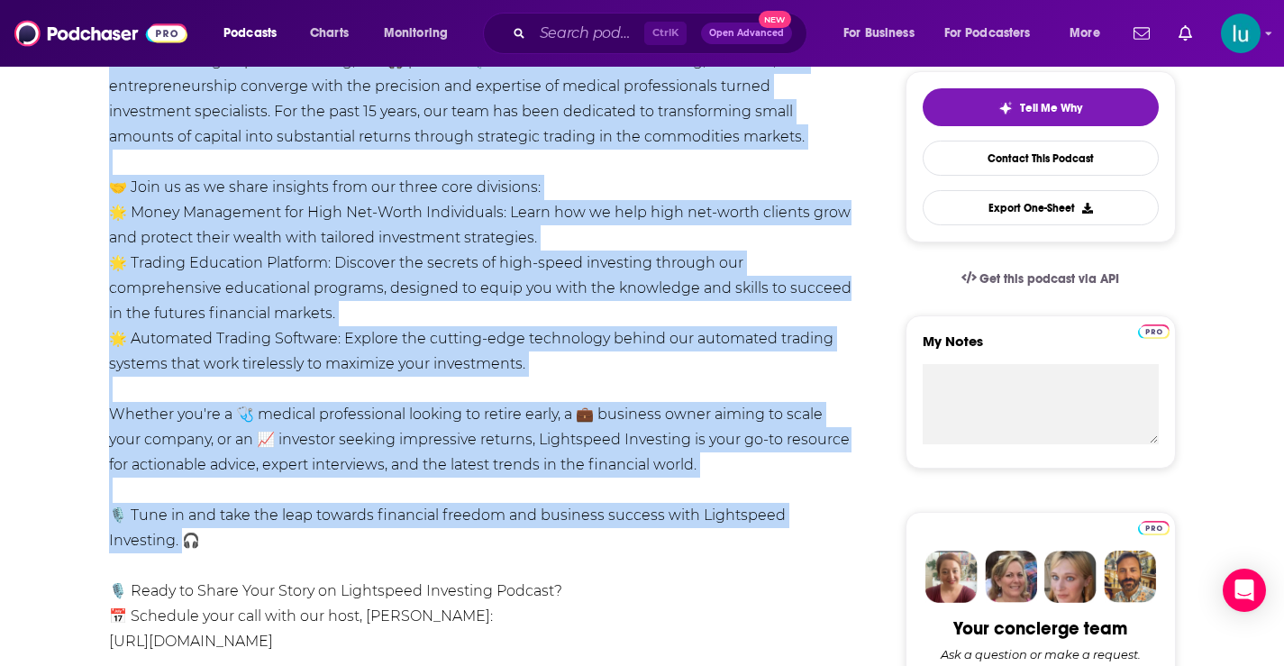  What do you see at coordinates (1051, 108) in the screenshot?
I see `span: Tell Me Why` at bounding box center [1051, 108].